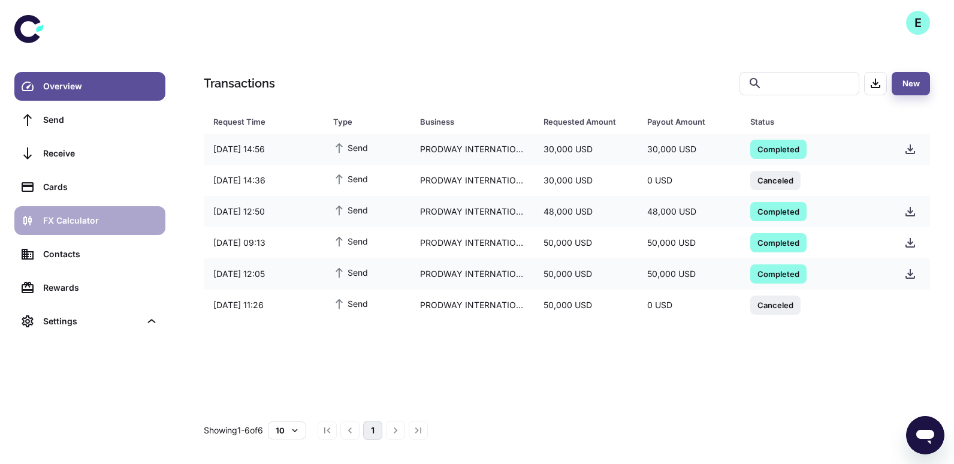 The height and width of the screenshot is (464, 954). What do you see at coordinates (369, 122) in the screenshot?
I see `span: Type` at bounding box center [369, 122].